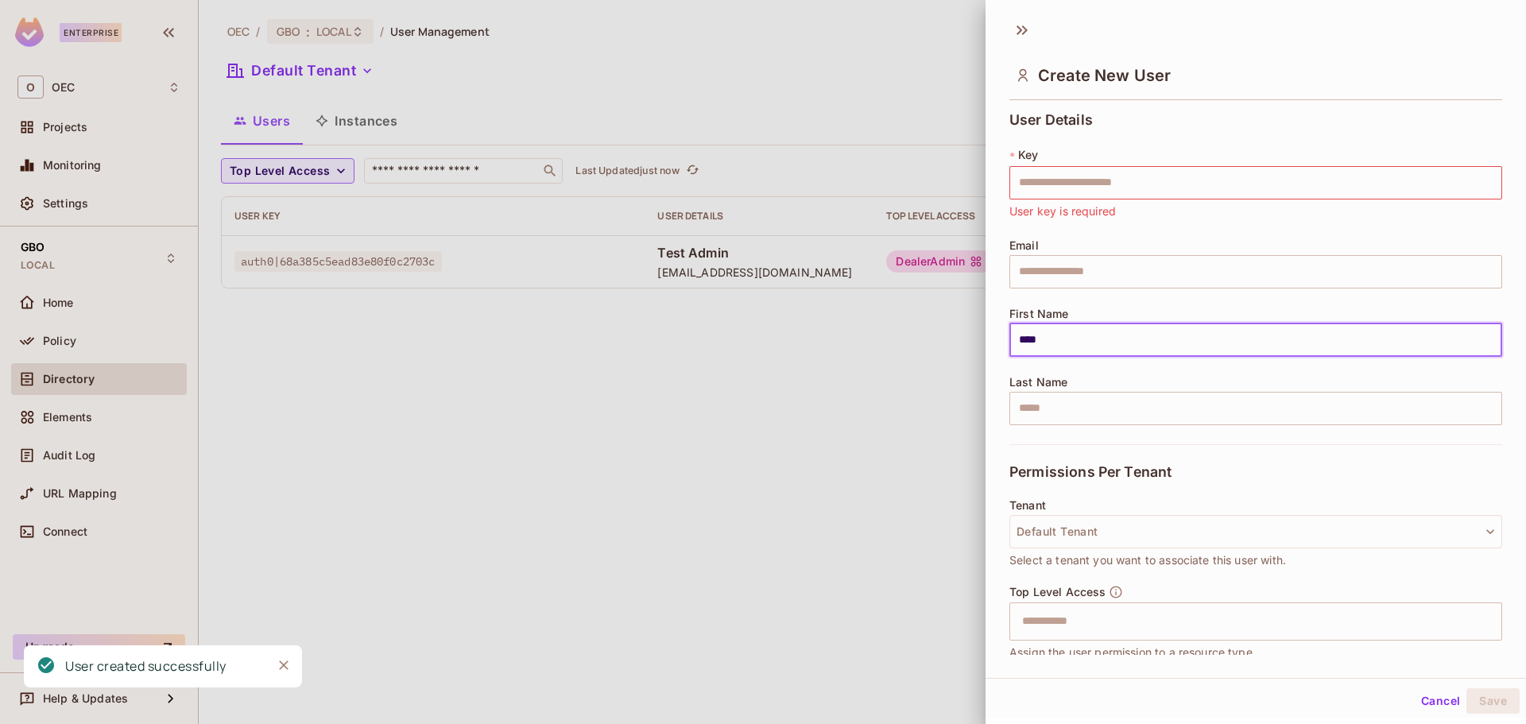  What do you see at coordinates (1039, 314) in the screenshot?
I see `span: First Name` at bounding box center [1039, 314].